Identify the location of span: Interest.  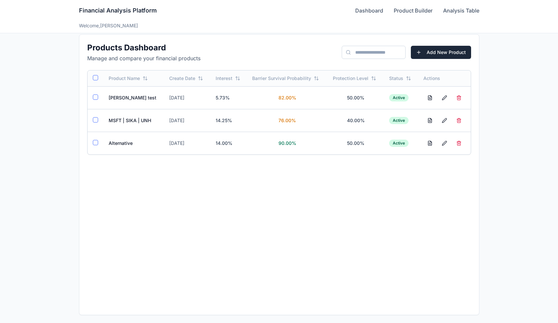
(224, 78).